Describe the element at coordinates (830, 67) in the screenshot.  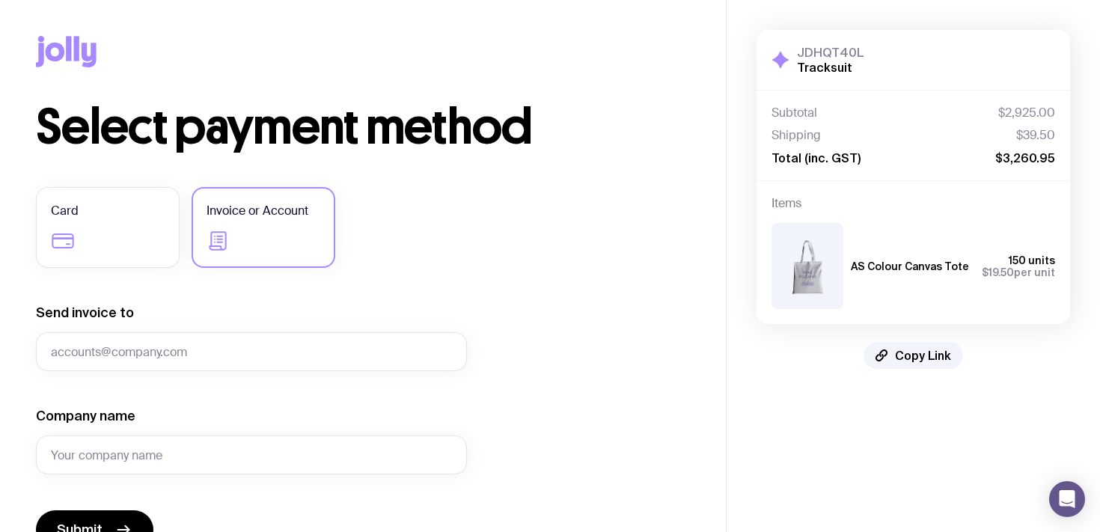
I see `h2: Tracksuit` at that location.